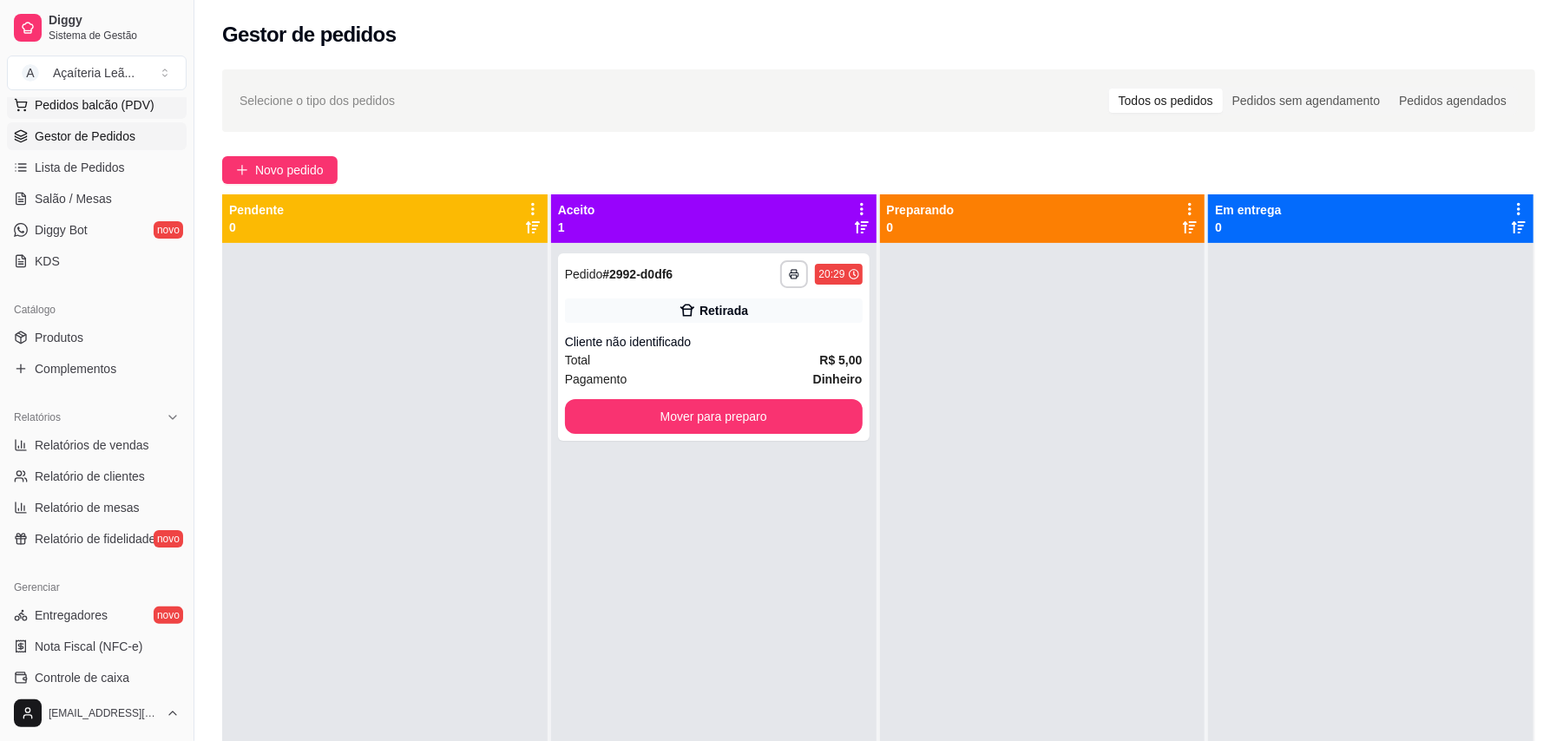 Image resolution: width=1563 pixels, height=741 pixels. Describe the element at coordinates (1248, 210) in the screenshot. I see `p: Em entrega` at that location.